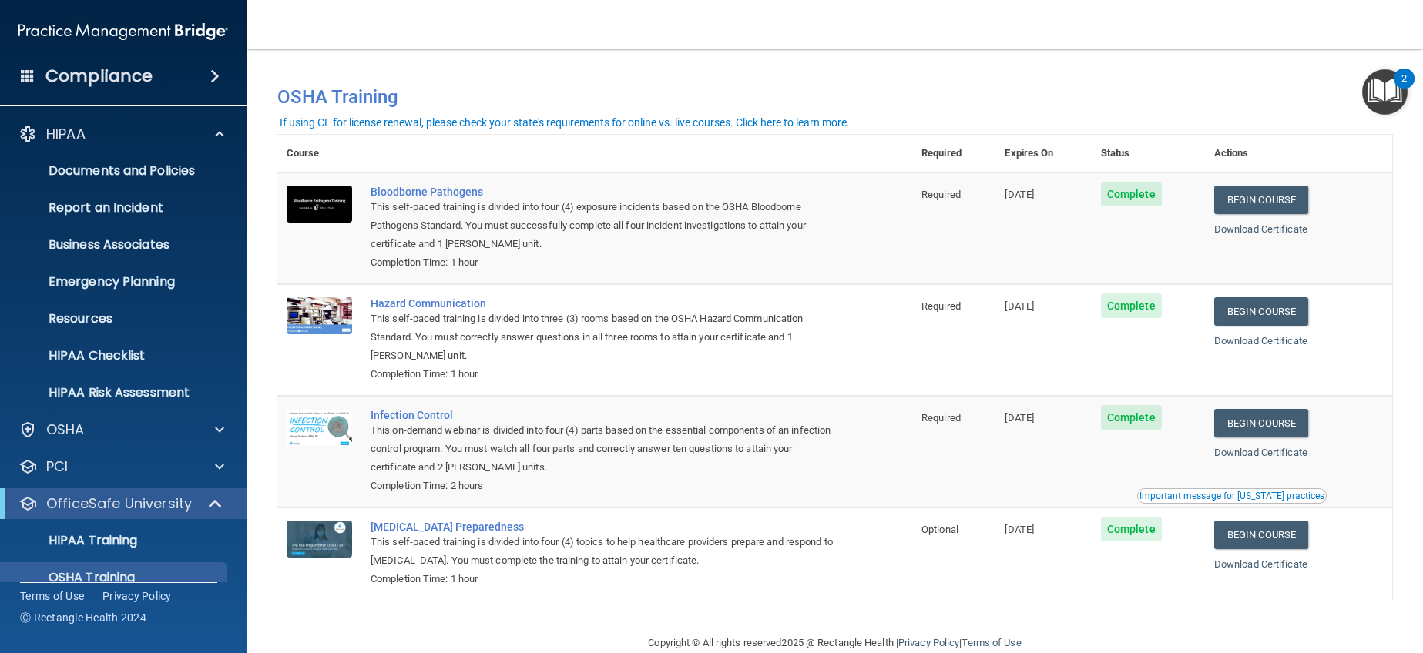 The width and height of the screenshot is (1423, 653). Describe the element at coordinates (602, 486) in the screenshot. I see `div: Completion Time: 2 hours` at that location.